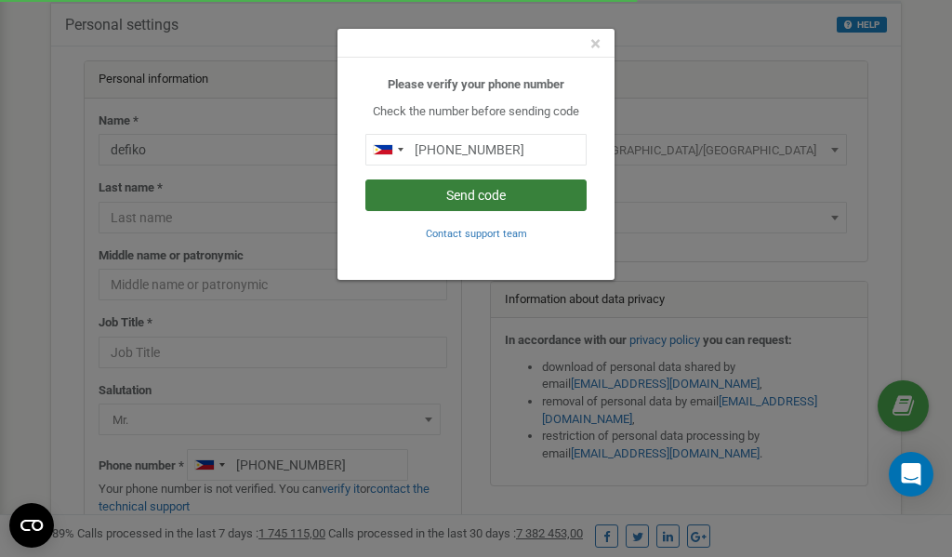 The image size is (952, 557). I want to click on button: Close, so click(595, 44).